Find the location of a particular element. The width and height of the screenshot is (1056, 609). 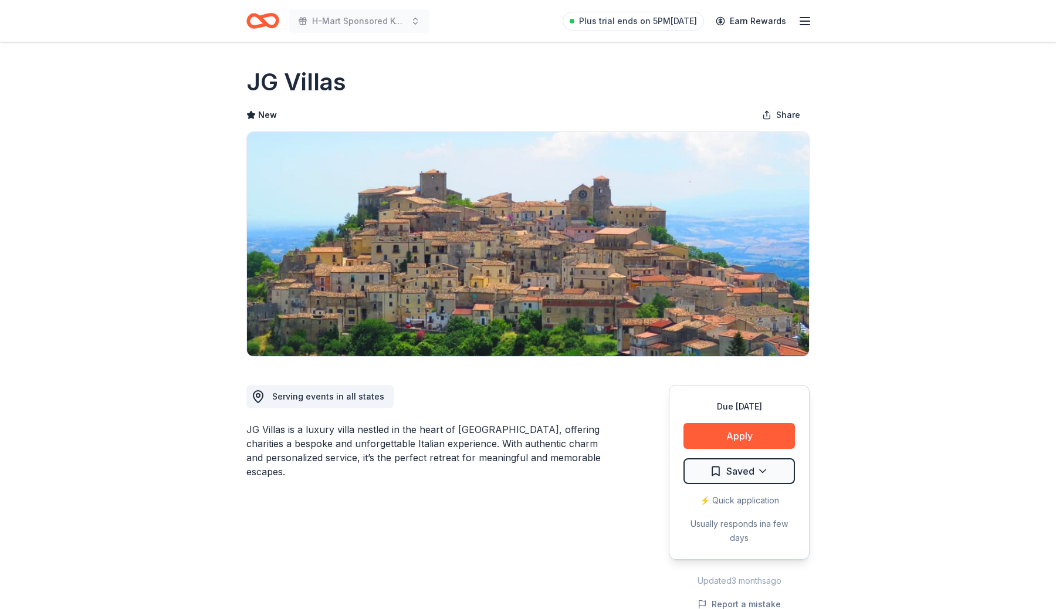

span: H-Mart Sponsored Korean Food Fair is located at coordinates (359, 21).